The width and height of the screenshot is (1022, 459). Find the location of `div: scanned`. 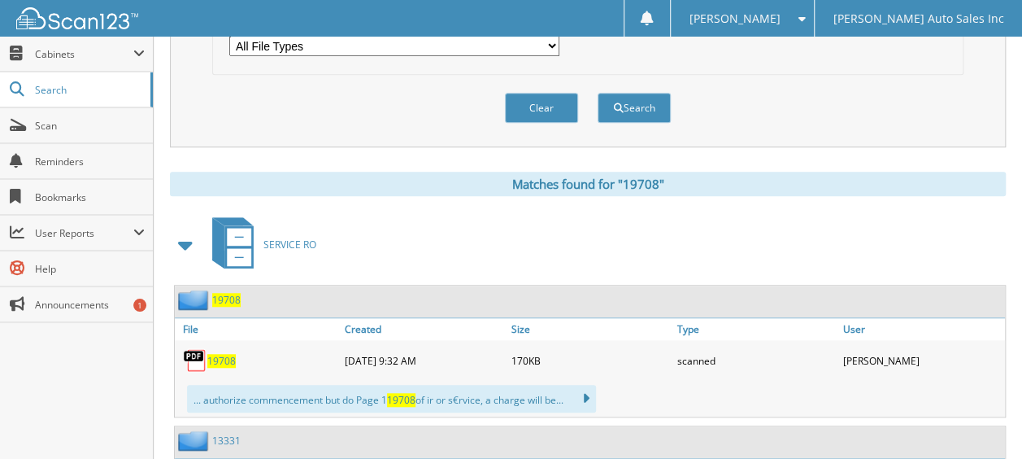

div: scanned is located at coordinates (756, 360).